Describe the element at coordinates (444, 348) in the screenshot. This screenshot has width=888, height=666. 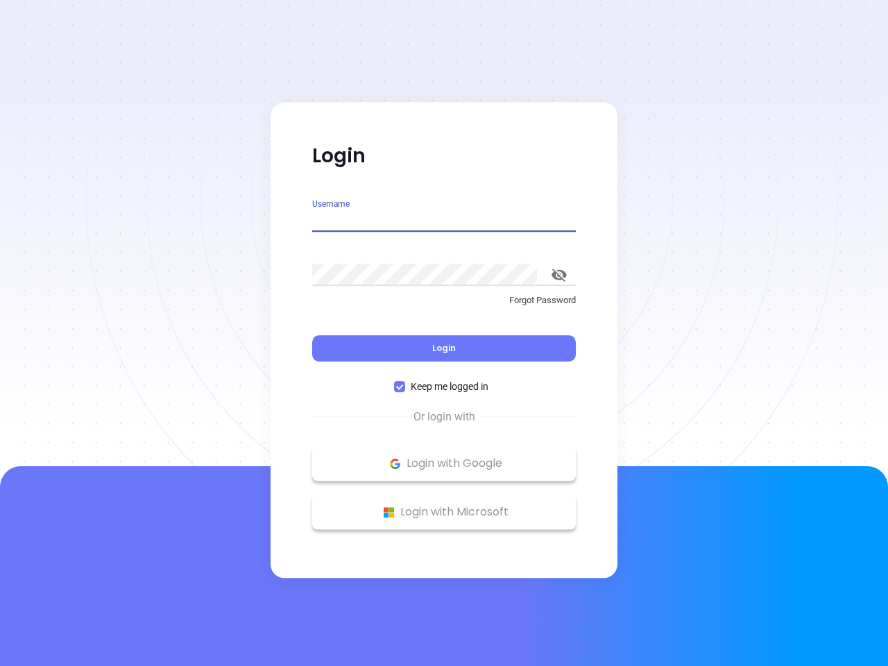
I see `button: Login` at that location.